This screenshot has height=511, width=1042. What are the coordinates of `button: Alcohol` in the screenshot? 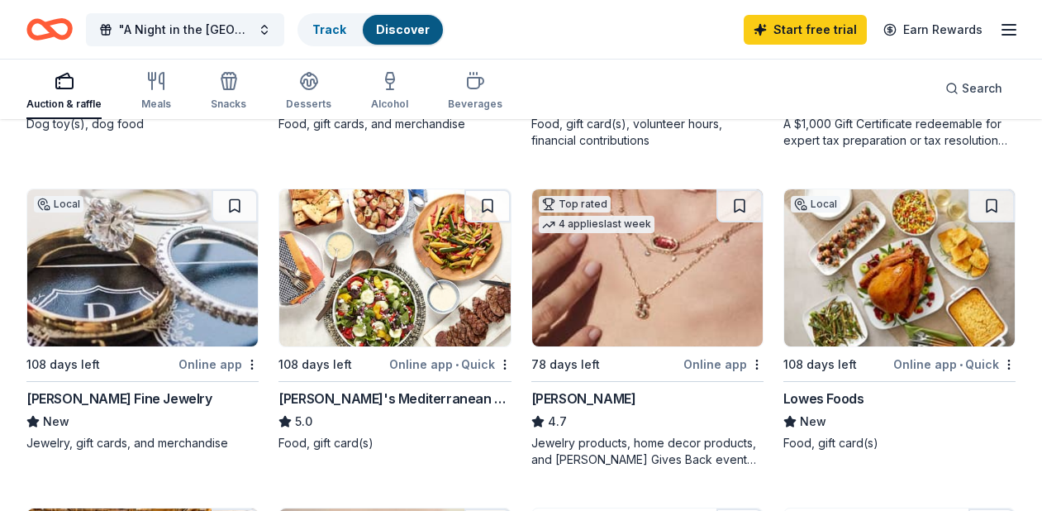 It's located at (389, 92).